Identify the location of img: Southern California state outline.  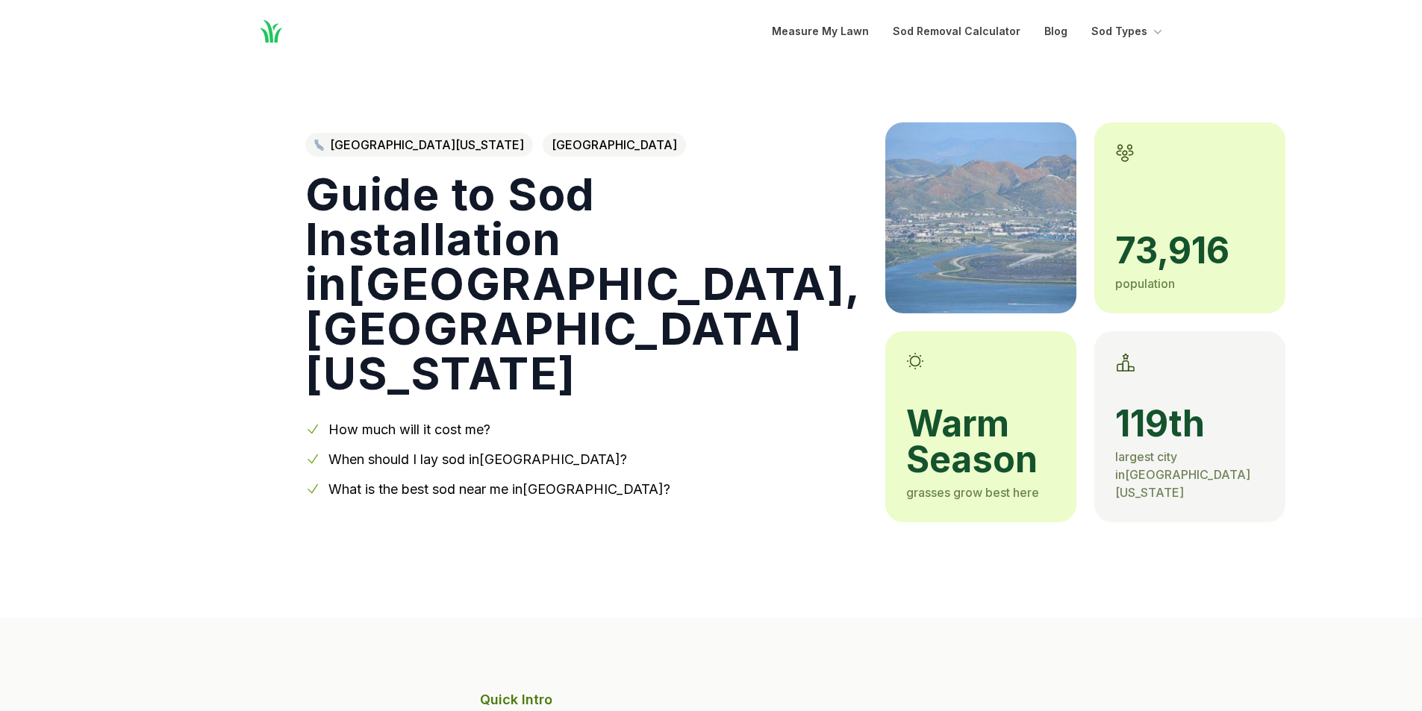
(319, 145).